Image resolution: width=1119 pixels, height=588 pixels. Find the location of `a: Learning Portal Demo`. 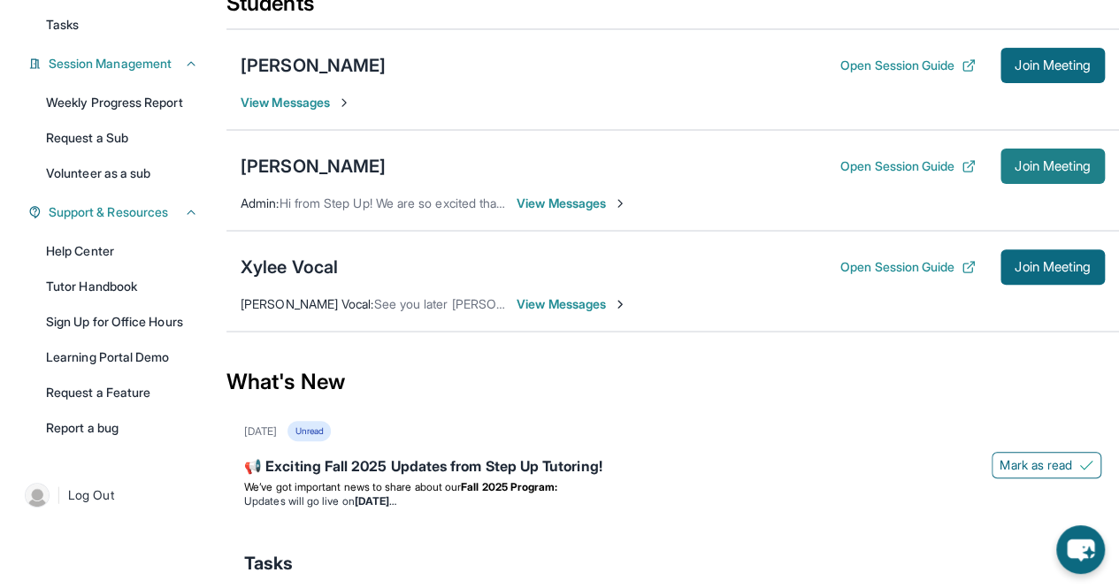

a: Learning Portal Demo is located at coordinates (122, 357).